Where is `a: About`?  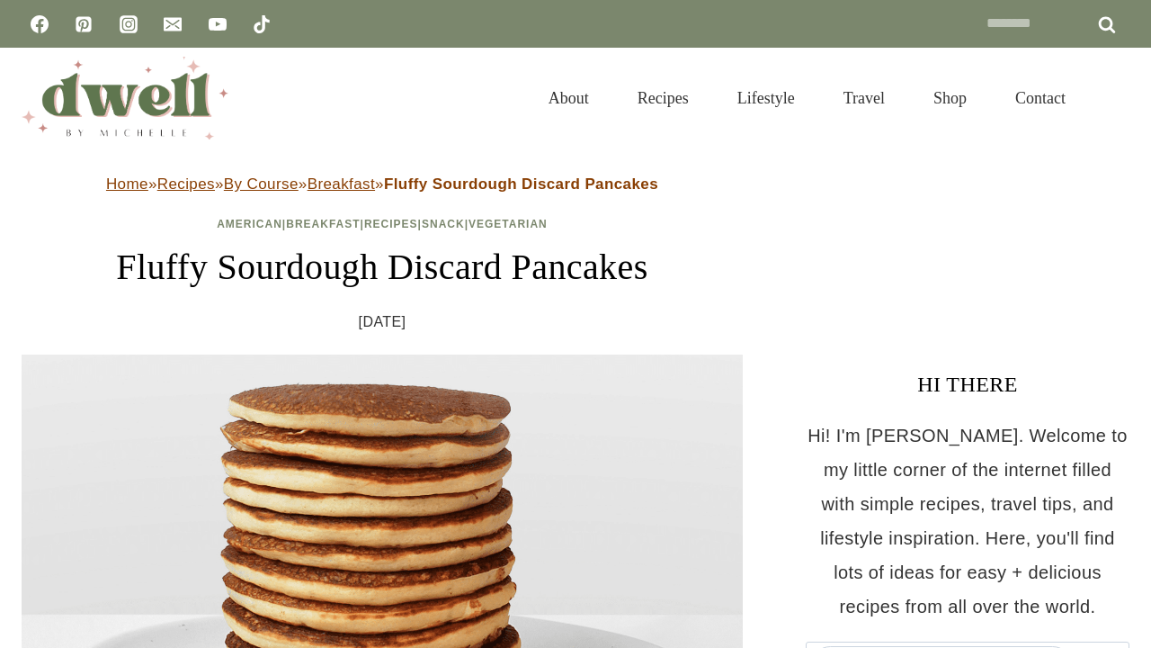
a: About is located at coordinates (568, 98).